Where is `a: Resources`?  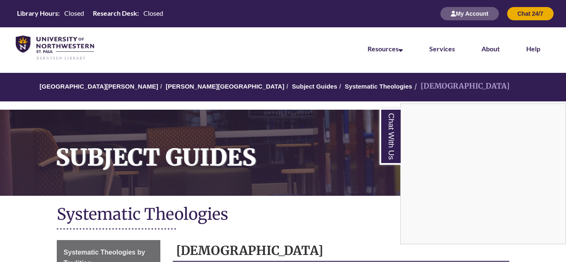 a: Resources is located at coordinates (385, 48).